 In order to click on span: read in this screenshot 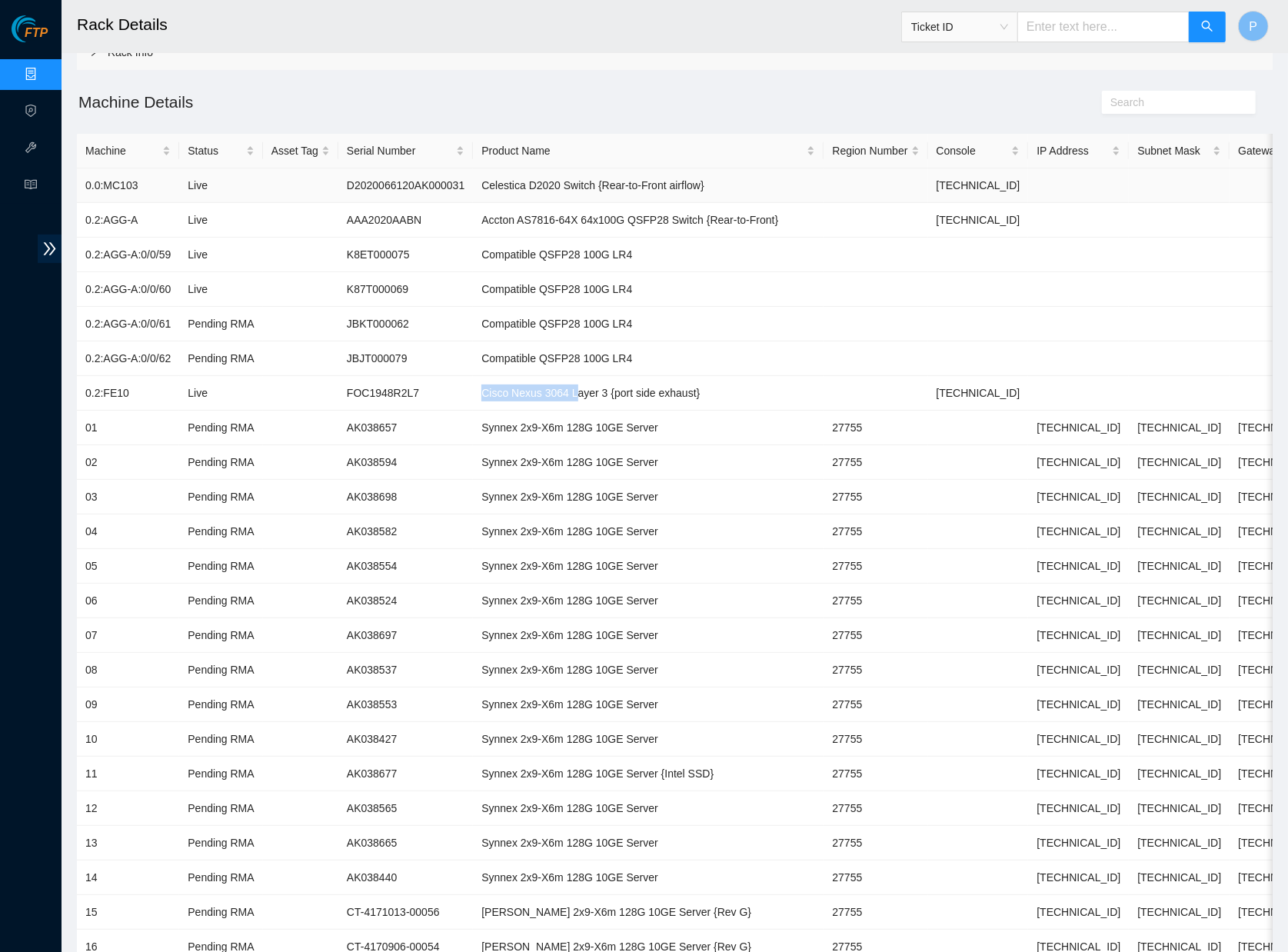, I will do `click(31, 187)`.